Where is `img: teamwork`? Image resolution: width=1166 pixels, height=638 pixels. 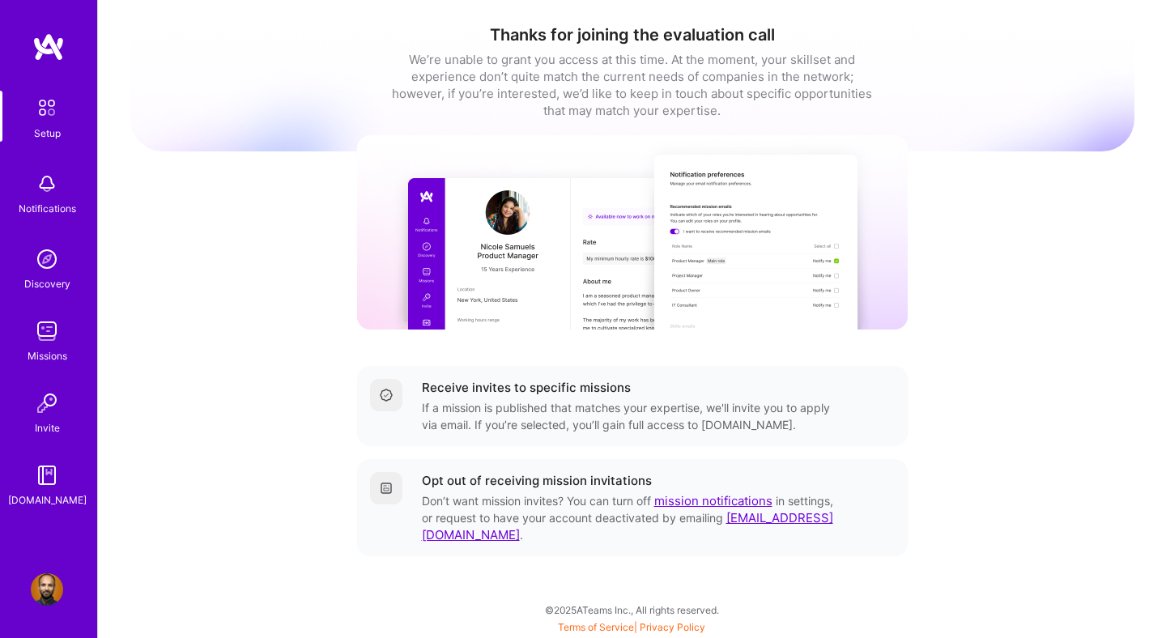
img: teamwork is located at coordinates (47, 331).